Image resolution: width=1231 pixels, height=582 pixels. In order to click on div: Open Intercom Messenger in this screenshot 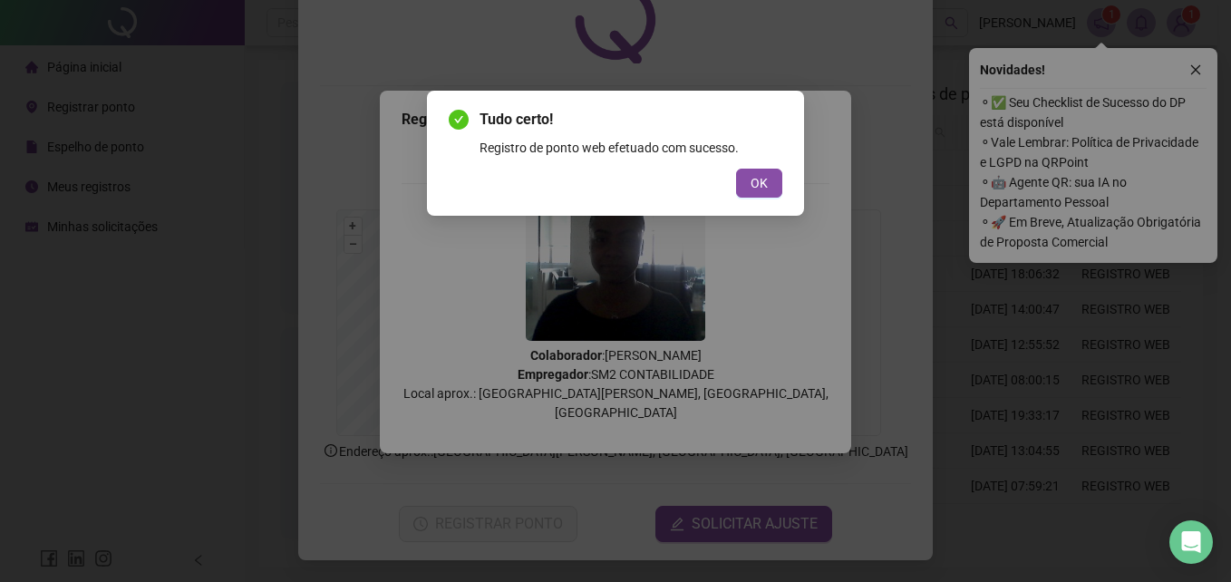, I will do `click(1191, 542)`.